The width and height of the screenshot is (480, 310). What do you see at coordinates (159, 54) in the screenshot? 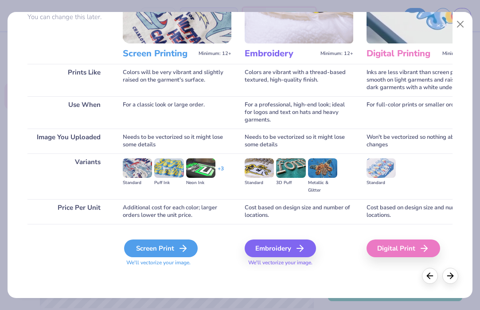
I see `h3: Screen Printing` at bounding box center [159, 54].